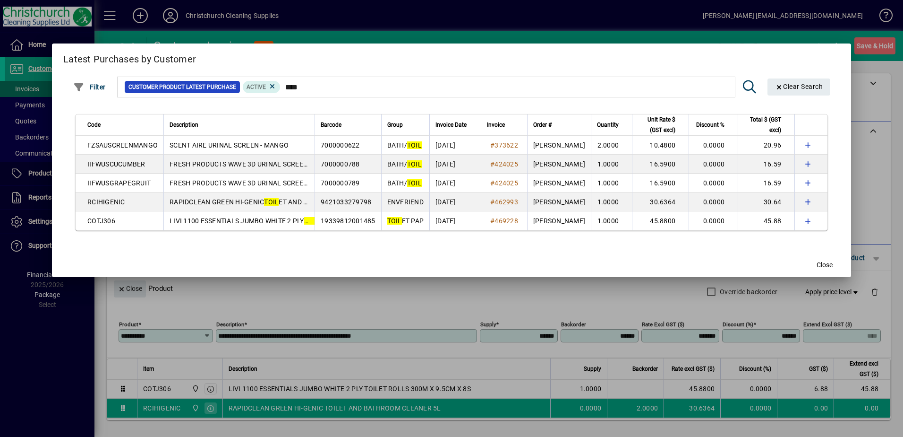  What do you see at coordinates (504, 125) in the screenshot?
I see `div: Invoice` at bounding box center [504, 125].